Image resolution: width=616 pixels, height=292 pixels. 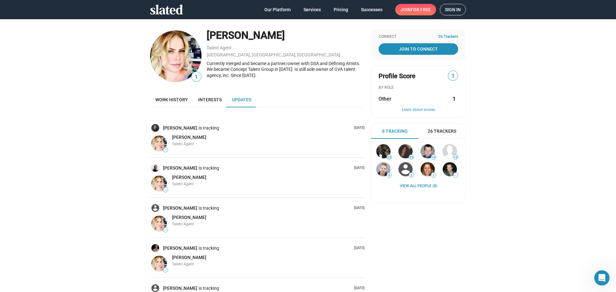 What do you see at coordinates (172, 100) in the screenshot?
I see `a: Work history` at bounding box center [172, 100].